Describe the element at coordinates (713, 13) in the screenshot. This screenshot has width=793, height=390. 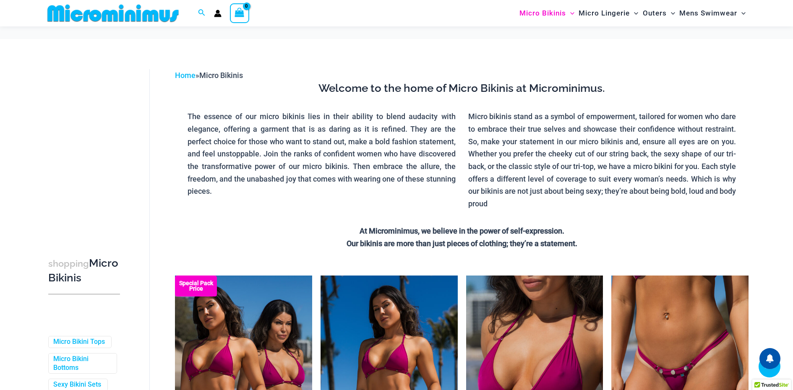
I see `a: Mens SwimwearMenu ToggleMenu Toggle` at that location.